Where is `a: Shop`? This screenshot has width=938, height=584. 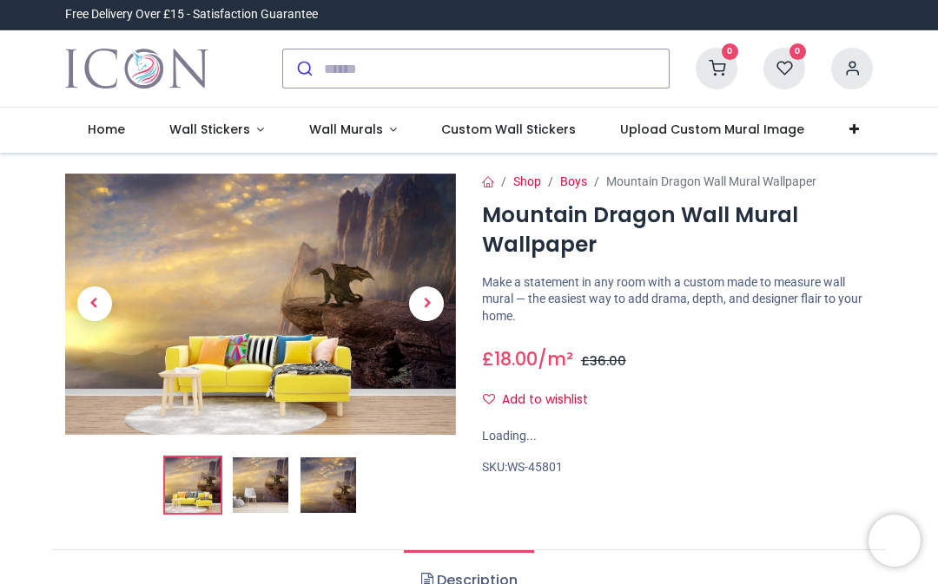 a: Shop is located at coordinates (527, 181).